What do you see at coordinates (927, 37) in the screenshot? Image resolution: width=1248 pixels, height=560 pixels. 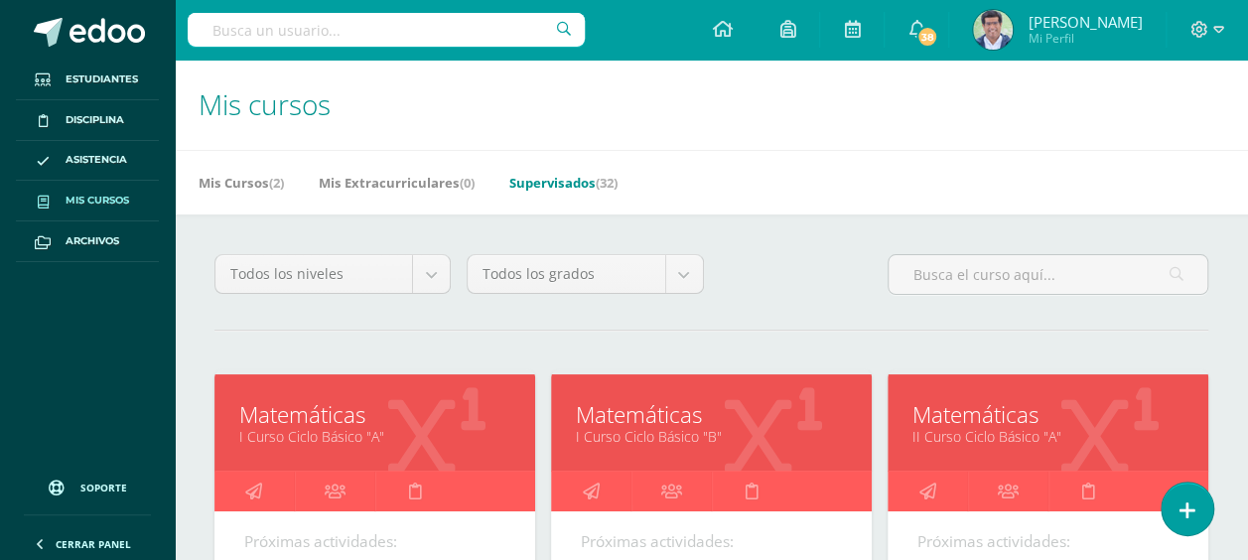 I see `span: 38` at bounding box center [927, 37].